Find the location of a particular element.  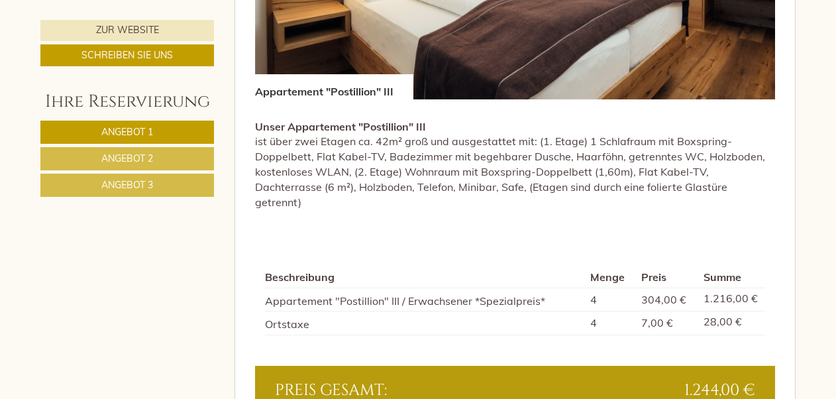

th: Menge is located at coordinates (610, 277).